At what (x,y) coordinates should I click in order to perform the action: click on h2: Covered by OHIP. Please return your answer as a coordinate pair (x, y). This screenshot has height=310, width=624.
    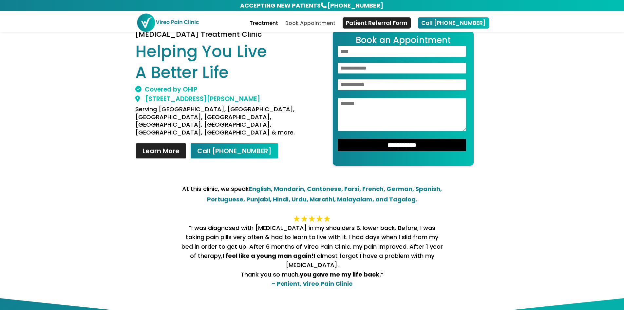
    Looking at the image, I should click on (221, 91).